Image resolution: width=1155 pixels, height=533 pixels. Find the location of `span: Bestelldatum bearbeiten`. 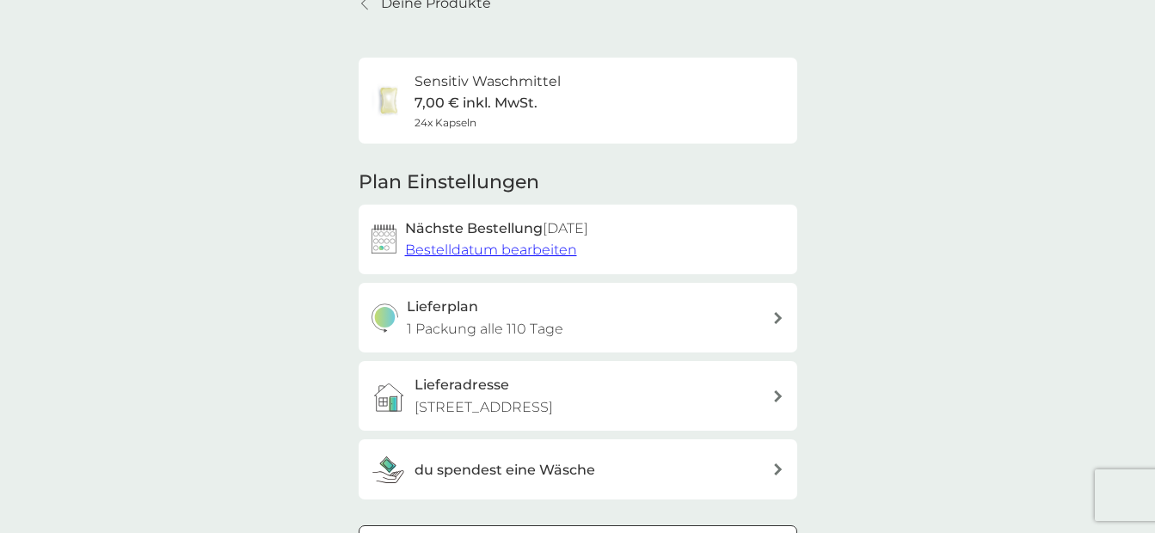

span: Bestelldatum bearbeiten is located at coordinates (491, 249).